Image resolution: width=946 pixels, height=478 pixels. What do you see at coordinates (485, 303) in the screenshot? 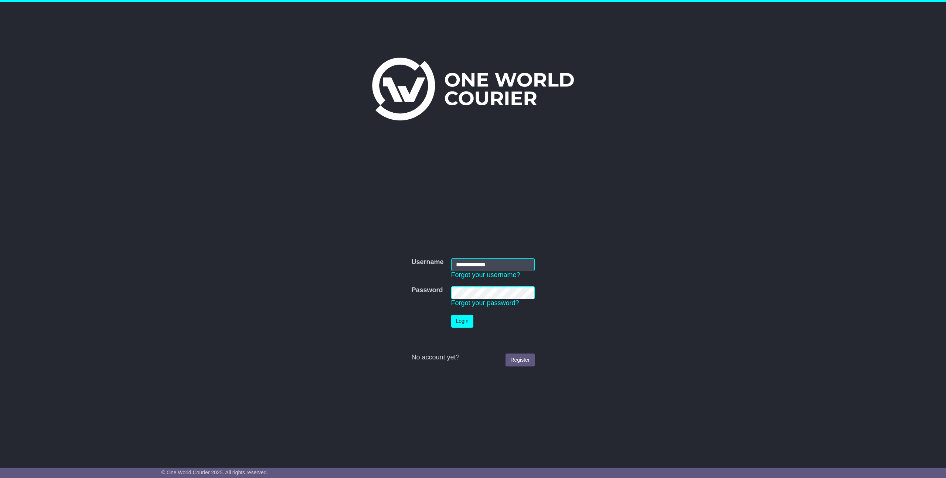
I see `a: Forgot your password?` at bounding box center [485, 303].